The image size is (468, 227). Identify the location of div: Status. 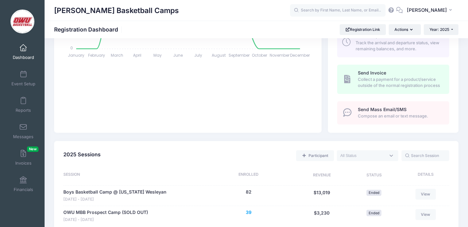
(374, 176).